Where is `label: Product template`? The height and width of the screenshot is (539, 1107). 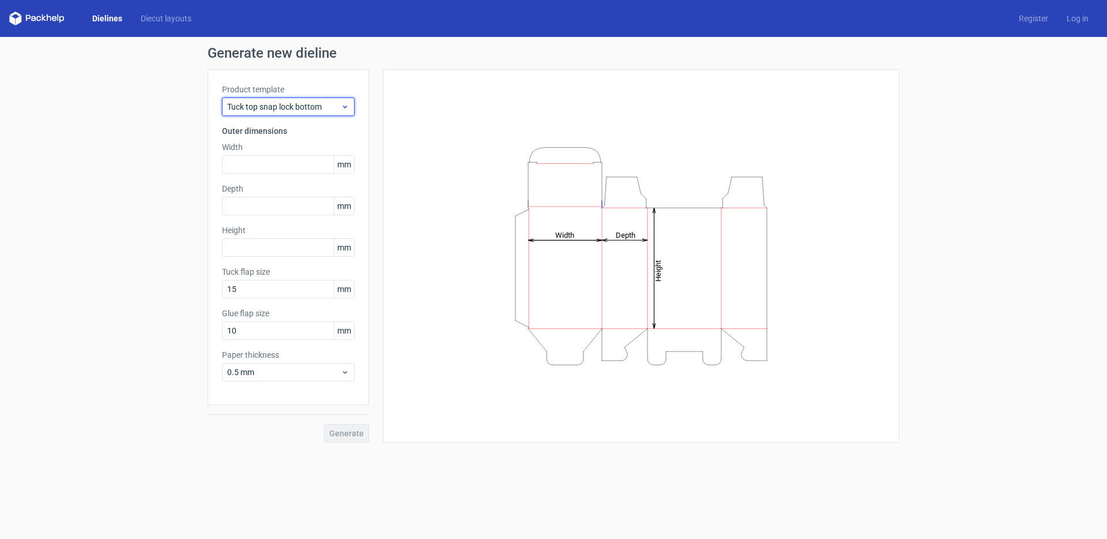 label: Product template is located at coordinates (288, 89).